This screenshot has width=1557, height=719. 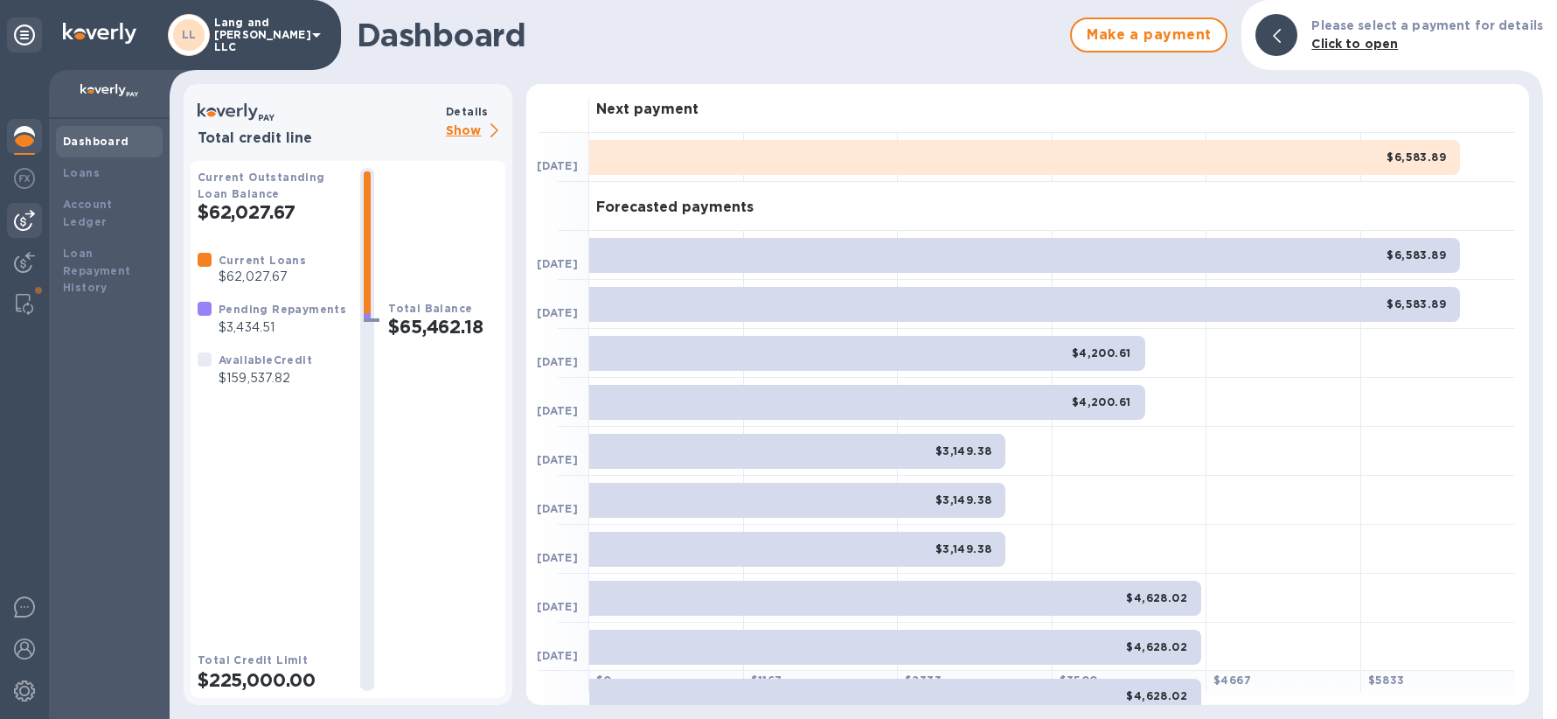 What do you see at coordinates (647, 109) in the screenshot?
I see `h3: Next payment` at bounding box center [647, 109].